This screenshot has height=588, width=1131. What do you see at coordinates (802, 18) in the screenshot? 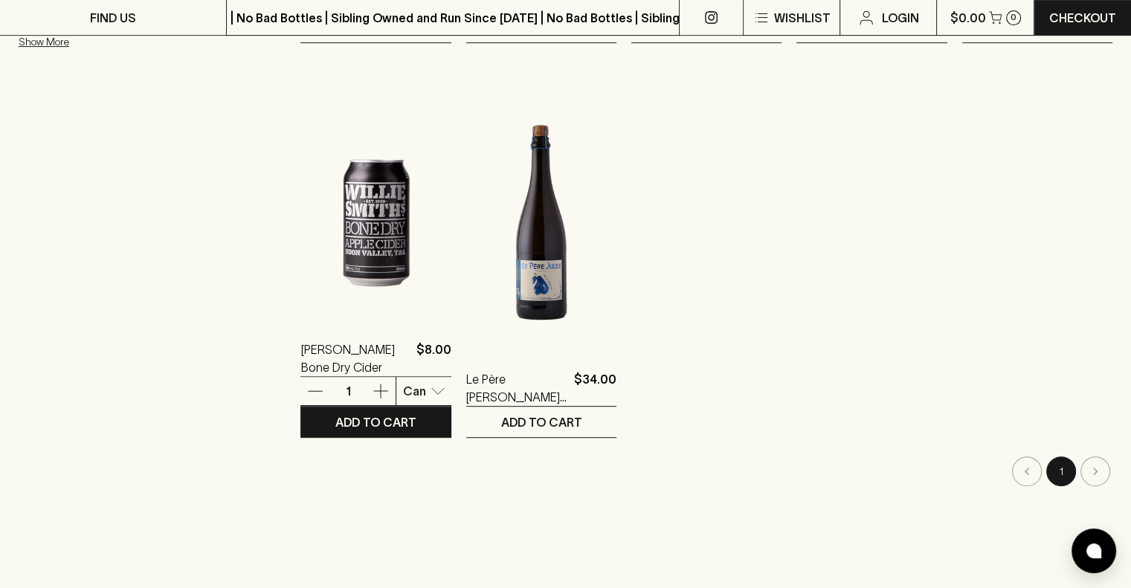
I see `p: Wishlist` at bounding box center [802, 18].